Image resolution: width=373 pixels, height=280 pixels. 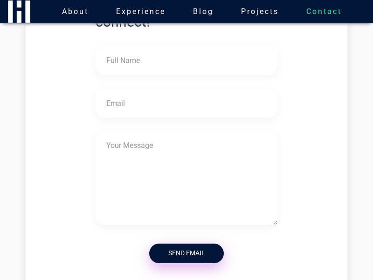 What do you see at coordinates (75, 12) in the screenshot?
I see `a: About` at bounding box center [75, 12].